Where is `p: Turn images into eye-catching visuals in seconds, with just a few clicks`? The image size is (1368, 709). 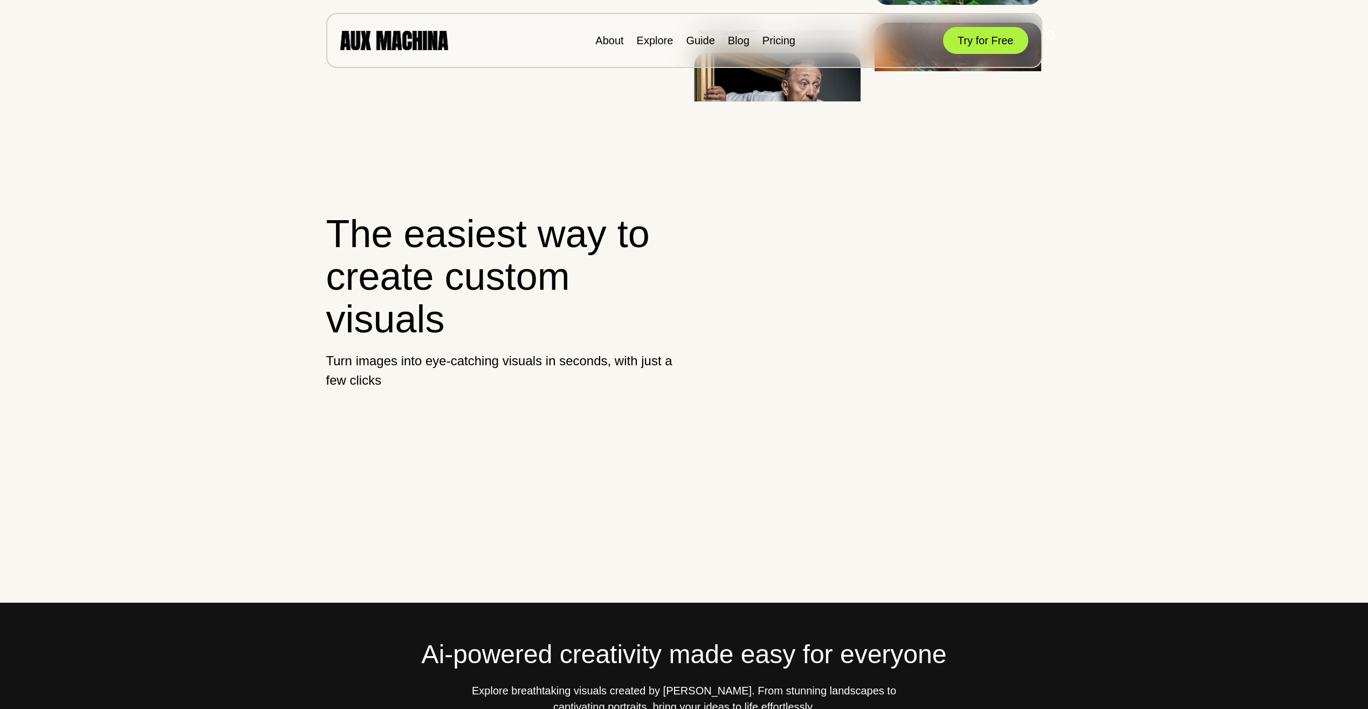 p: Turn images into eye-catching visuals in seconds, with just a few clicks is located at coordinates (500, 371).